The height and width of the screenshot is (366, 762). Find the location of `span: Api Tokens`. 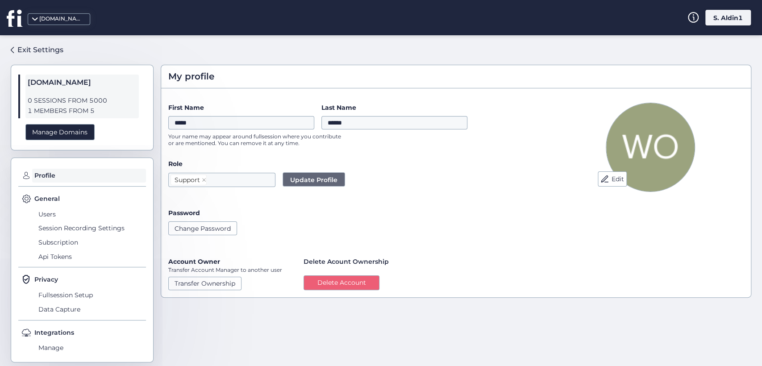

span: Api Tokens is located at coordinates (91, 257).